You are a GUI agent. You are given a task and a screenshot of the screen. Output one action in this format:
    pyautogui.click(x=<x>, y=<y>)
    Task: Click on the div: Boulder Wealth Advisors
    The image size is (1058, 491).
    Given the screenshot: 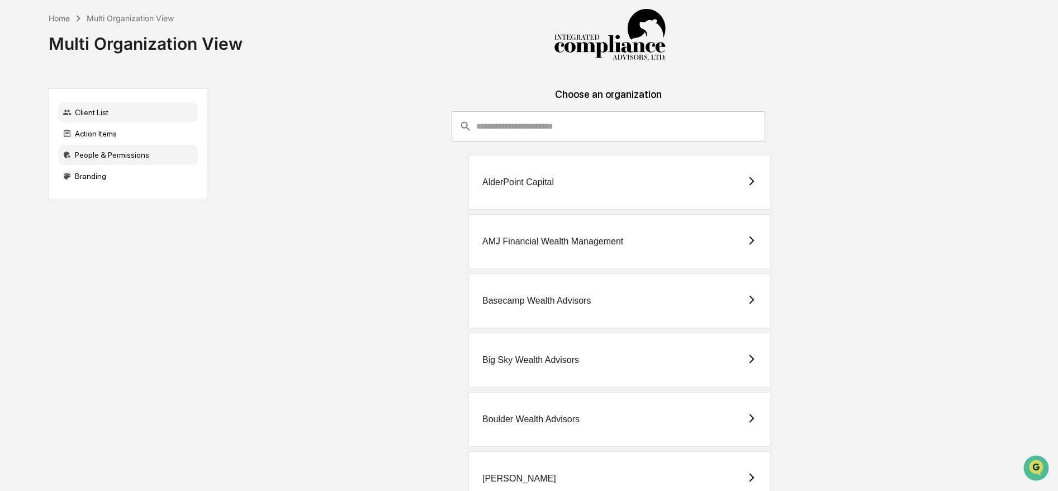 What is the action you would take?
    pyautogui.click(x=531, y=419)
    